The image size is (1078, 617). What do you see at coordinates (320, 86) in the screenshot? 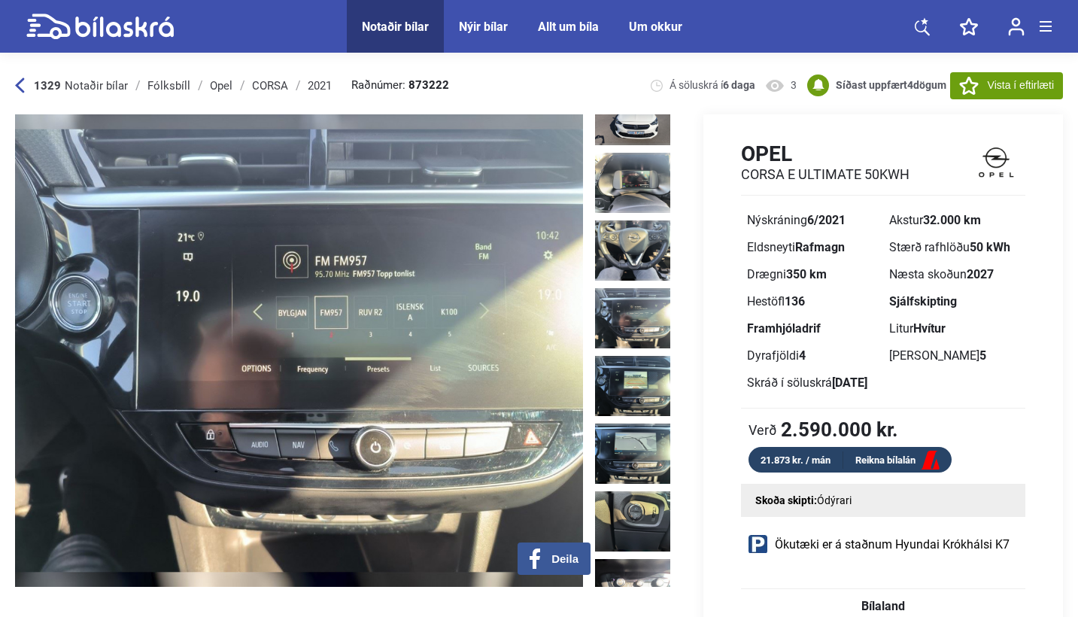
I see `div: 2021` at bounding box center [320, 86].